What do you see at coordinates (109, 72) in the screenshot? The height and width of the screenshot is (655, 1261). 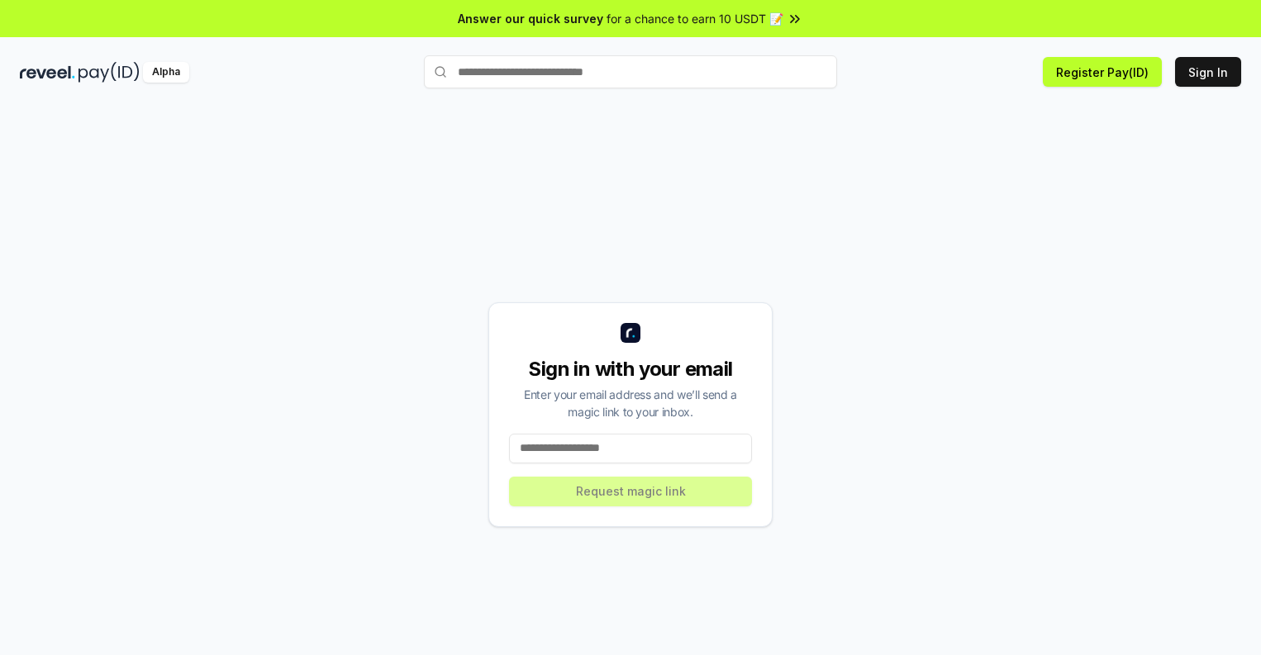 I see `img: pay_id` at bounding box center [109, 72].